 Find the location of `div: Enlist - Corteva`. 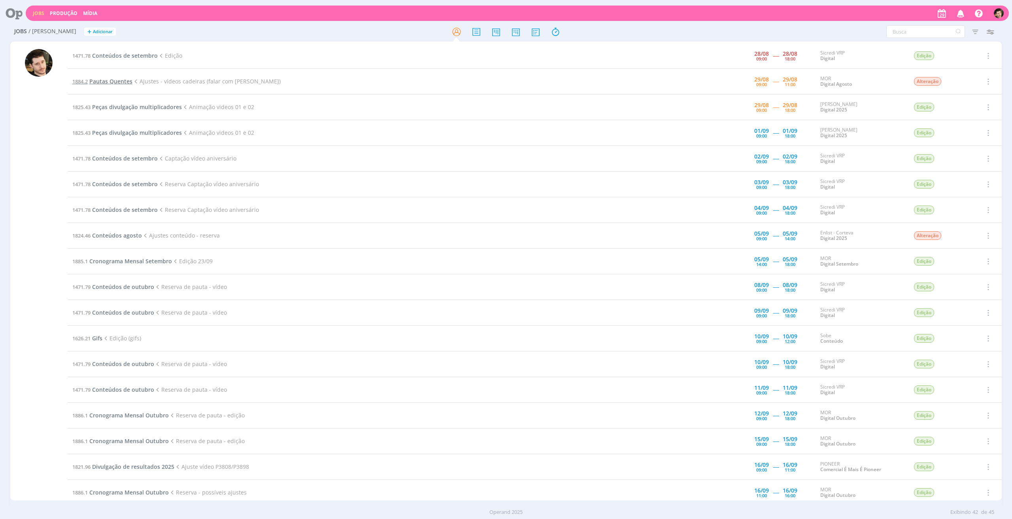

div: Enlist - Corteva is located at coordinates (861, 236).